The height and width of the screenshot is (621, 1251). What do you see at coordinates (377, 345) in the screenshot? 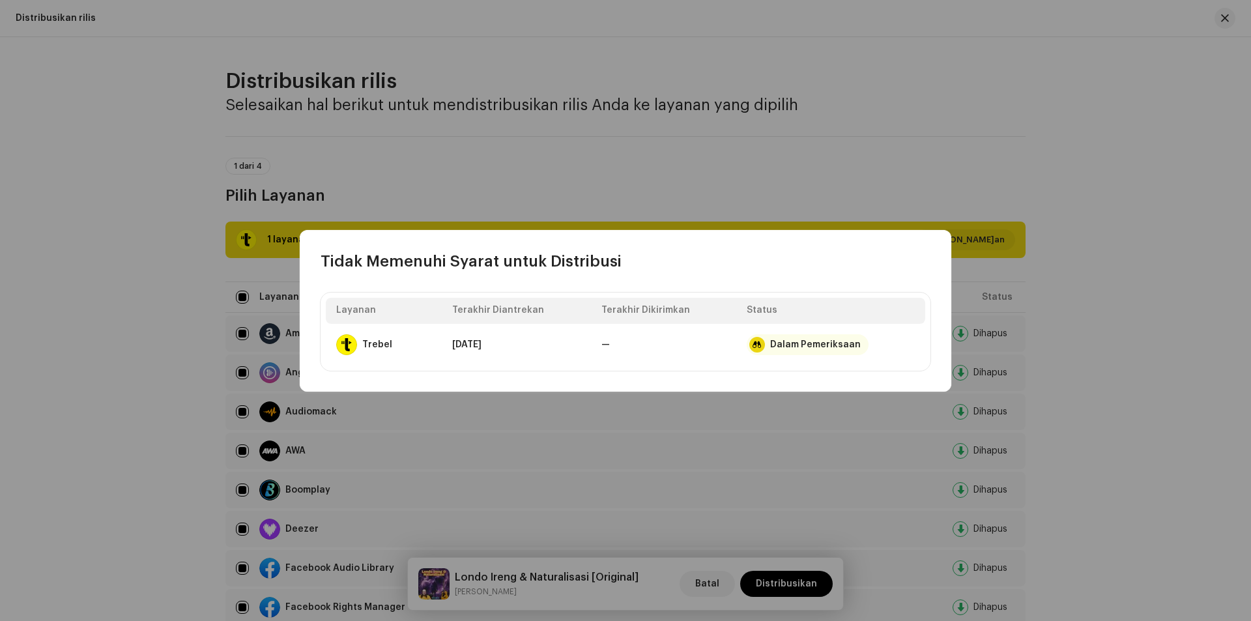
I see `div: Trebel` at bounding box center [377, 345].